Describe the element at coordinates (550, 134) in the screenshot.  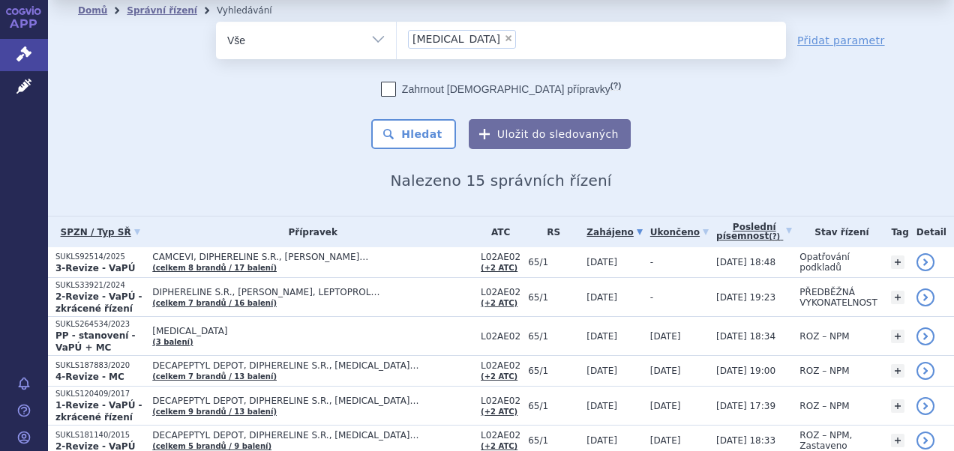
I see `button: Uložit do sledovaných` at that location.